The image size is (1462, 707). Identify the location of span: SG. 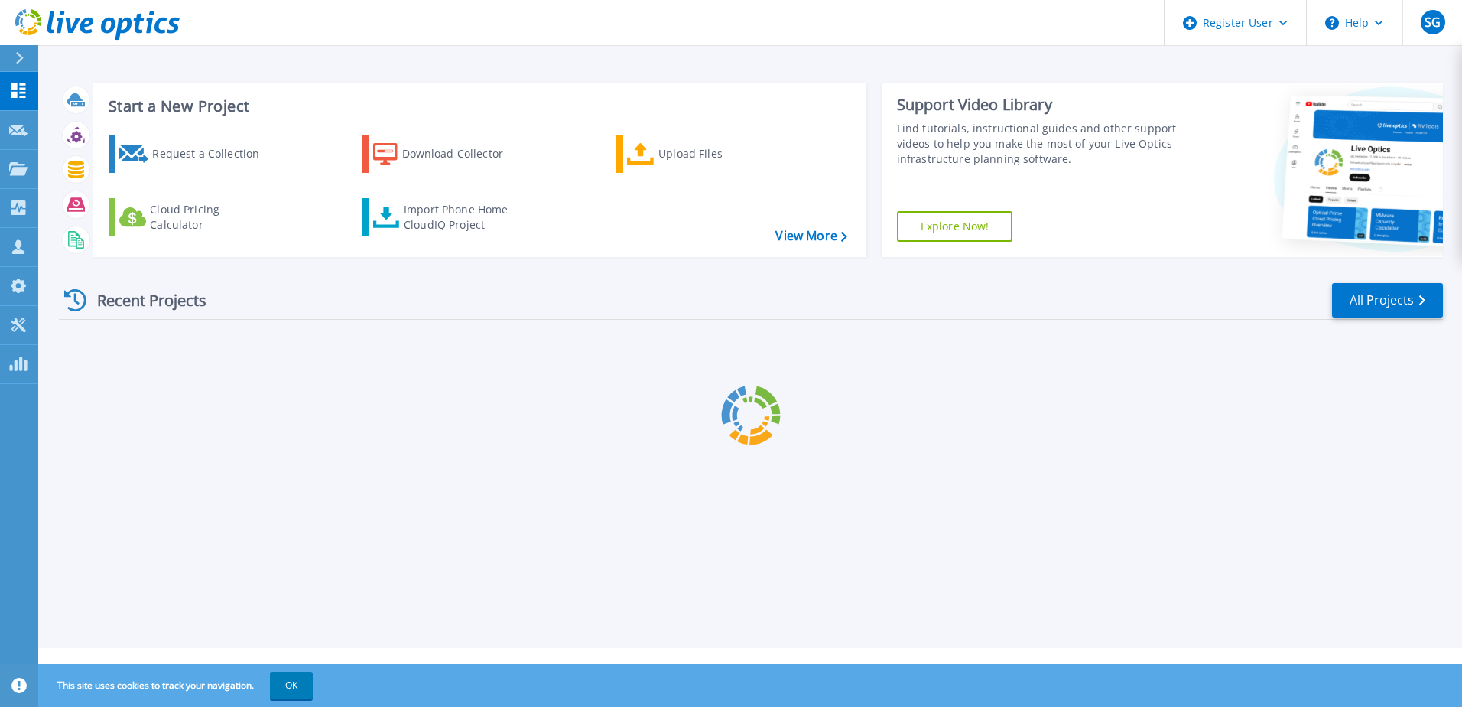
(1432, 22).